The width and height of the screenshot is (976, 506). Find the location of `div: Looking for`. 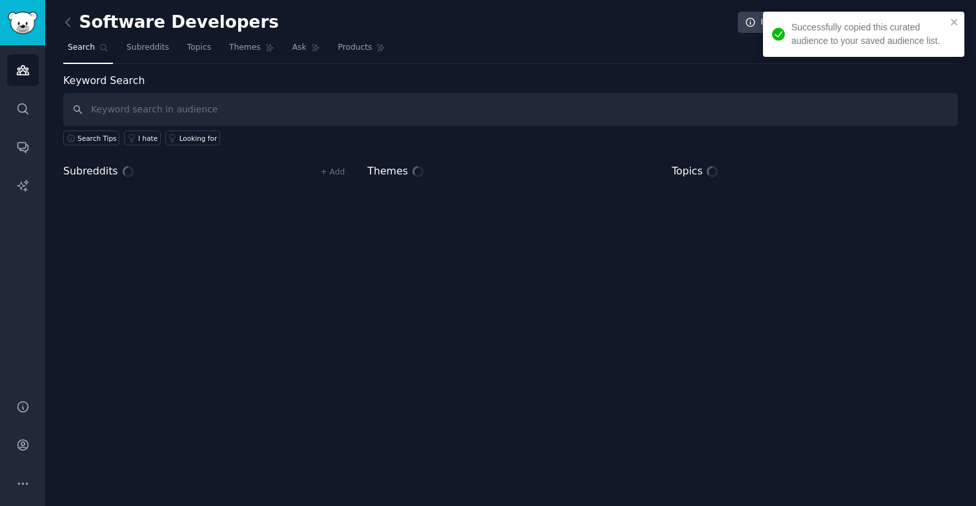

div: Looking for is located at coordinates (198, 138).